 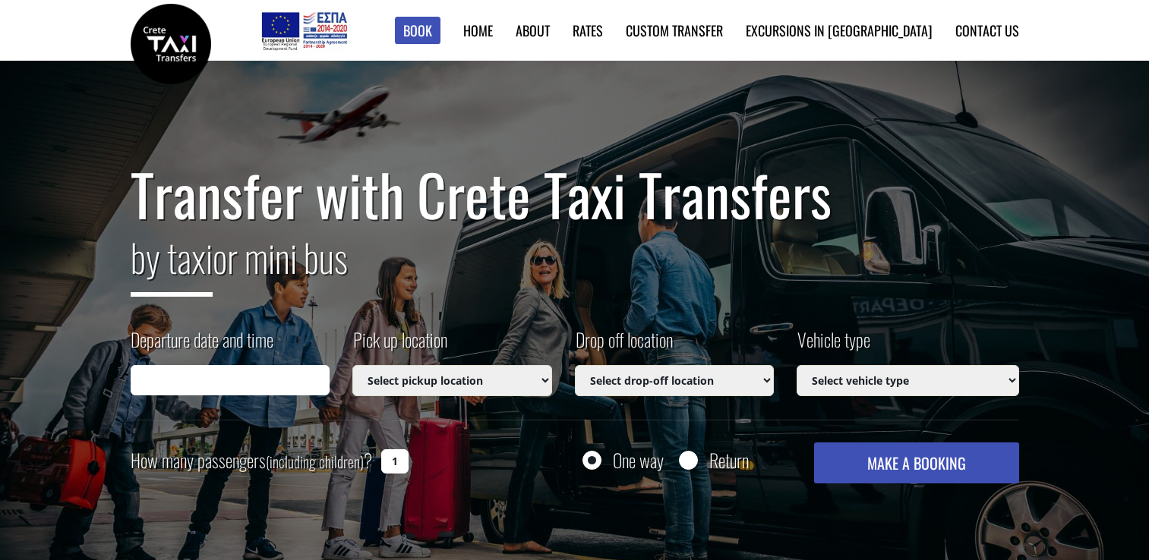 I want to click on a: About, so click(x=532, y=30).